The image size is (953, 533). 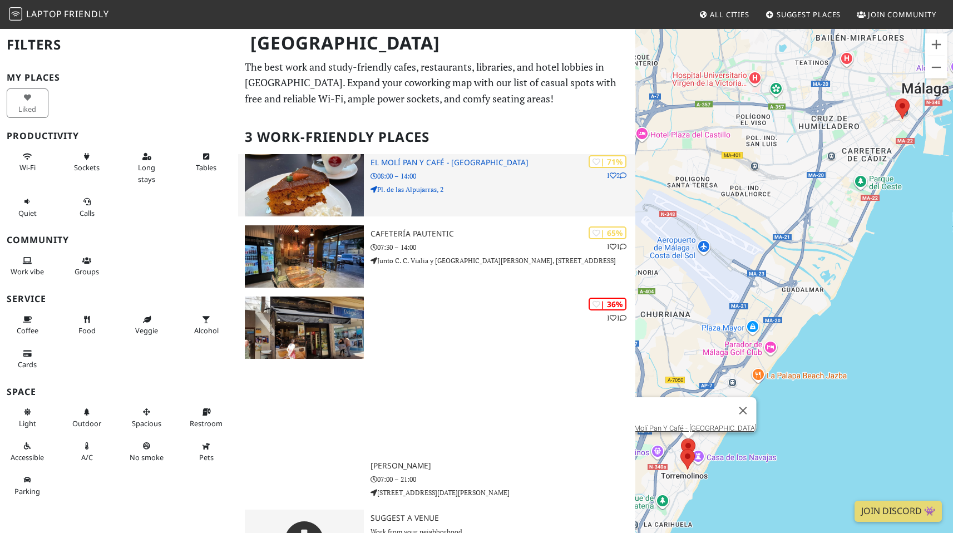 What do you see at coordinates (87, 325) in the screenshot?
I see `button: Food` at bounding box center [87, 325].